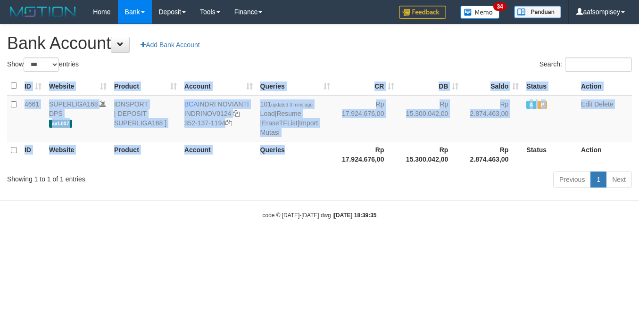 This screenshot has width=639, height=319. Describe the element at coordinates (319, 43) in the screenshot. I see `h1: Bank Account` at that location.